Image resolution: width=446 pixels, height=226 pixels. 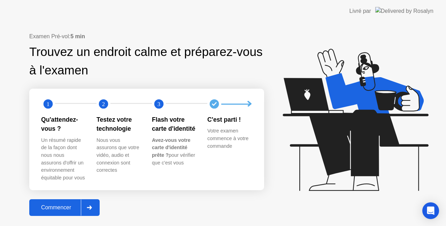 What do you see at coordinates (64, 208) in the screenshot?
I see `button: Commencer` at bounding box center [64, 208].